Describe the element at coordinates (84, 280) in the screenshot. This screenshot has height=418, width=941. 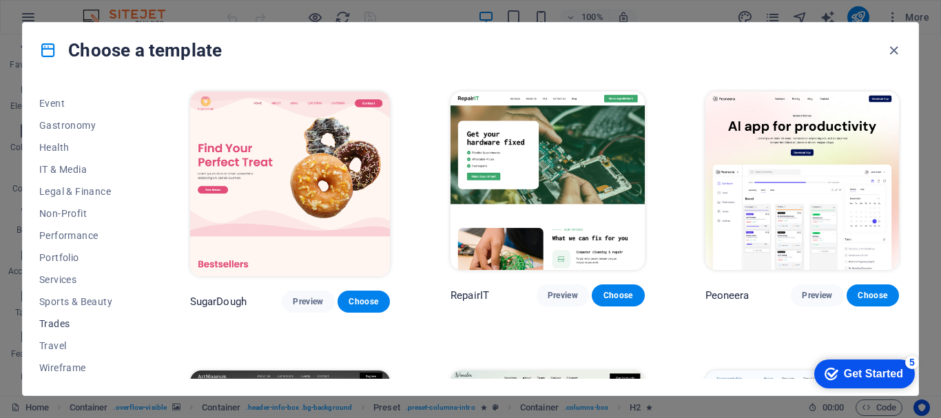
I see `button: Services` at that location.